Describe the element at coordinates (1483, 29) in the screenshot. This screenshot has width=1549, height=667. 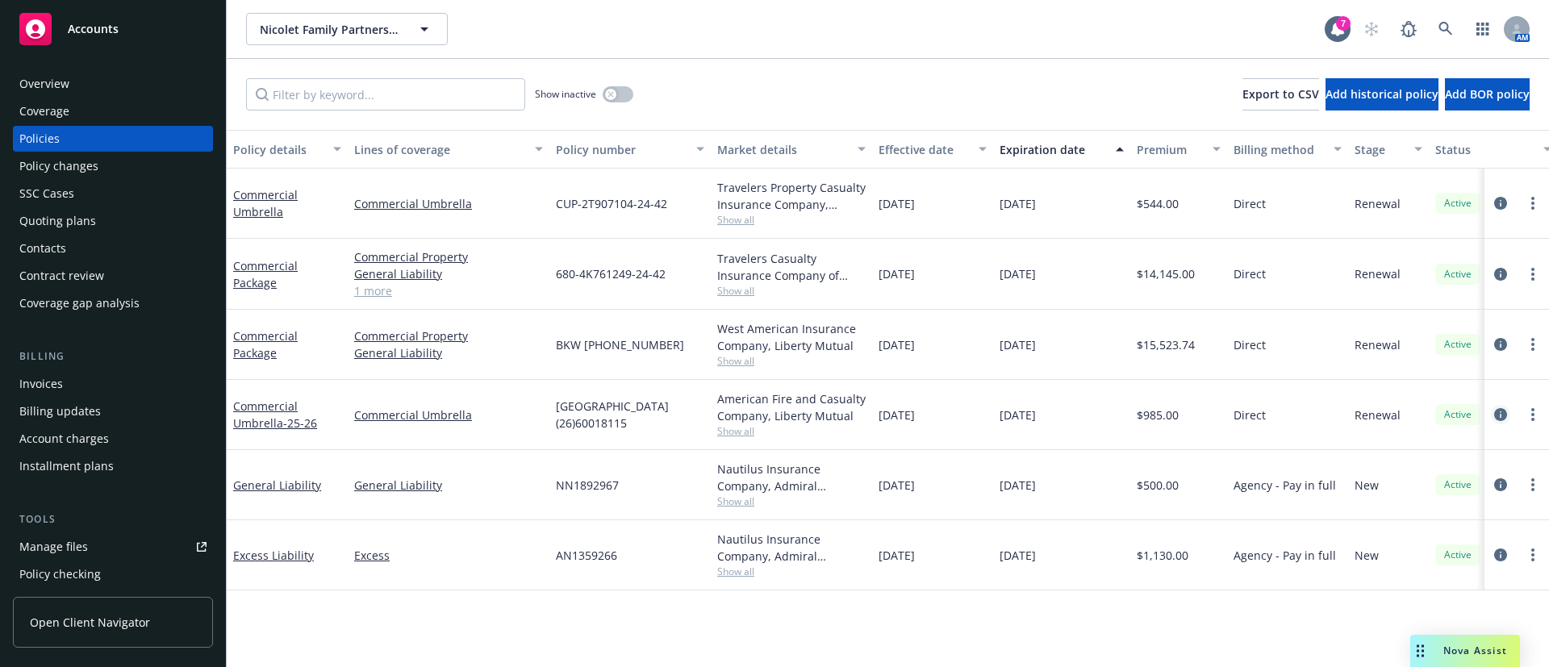
I see `a: Switch app` at that location.